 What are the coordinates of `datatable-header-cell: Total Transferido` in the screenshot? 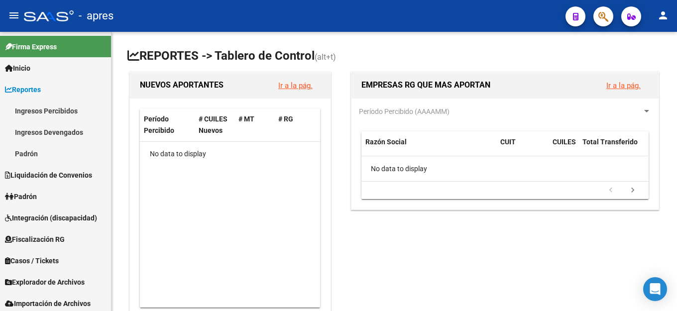 It's located at (614, 148).